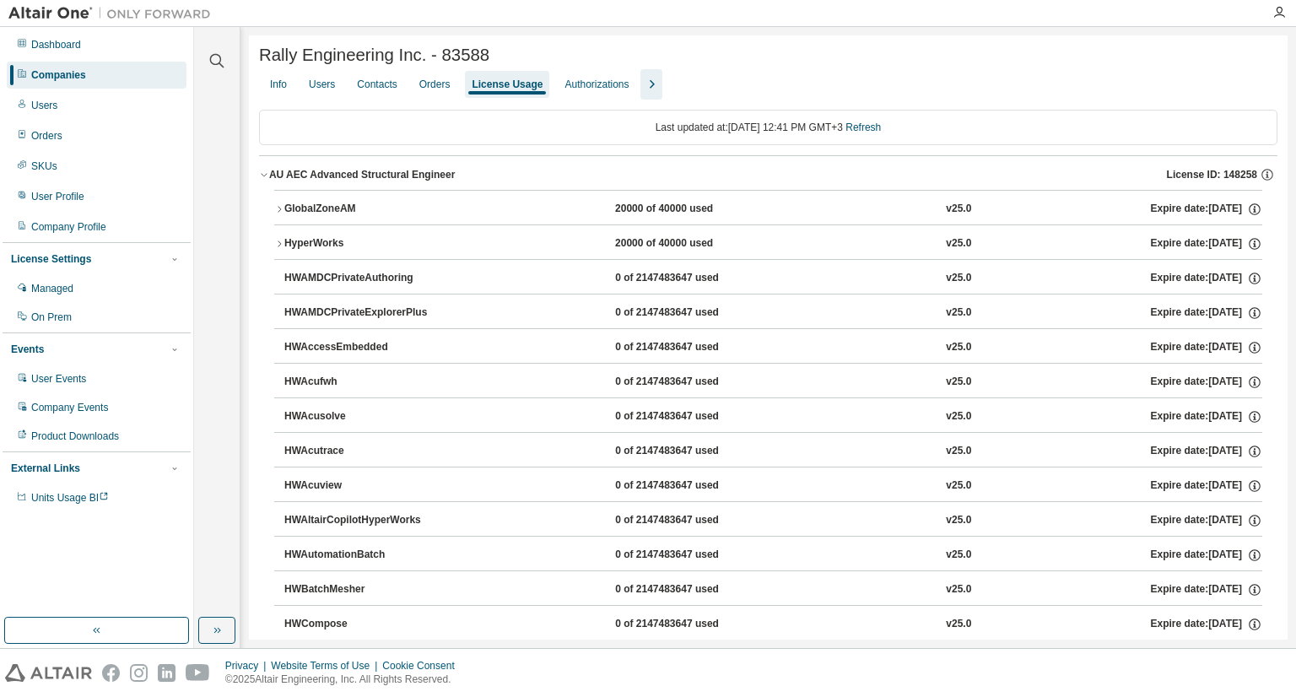 The height and width of the screenshot is (697, 1296). What do you see at coordinates (27, 349) in the screenshot?
I see `div: Events` at bounding box center [27, 349].